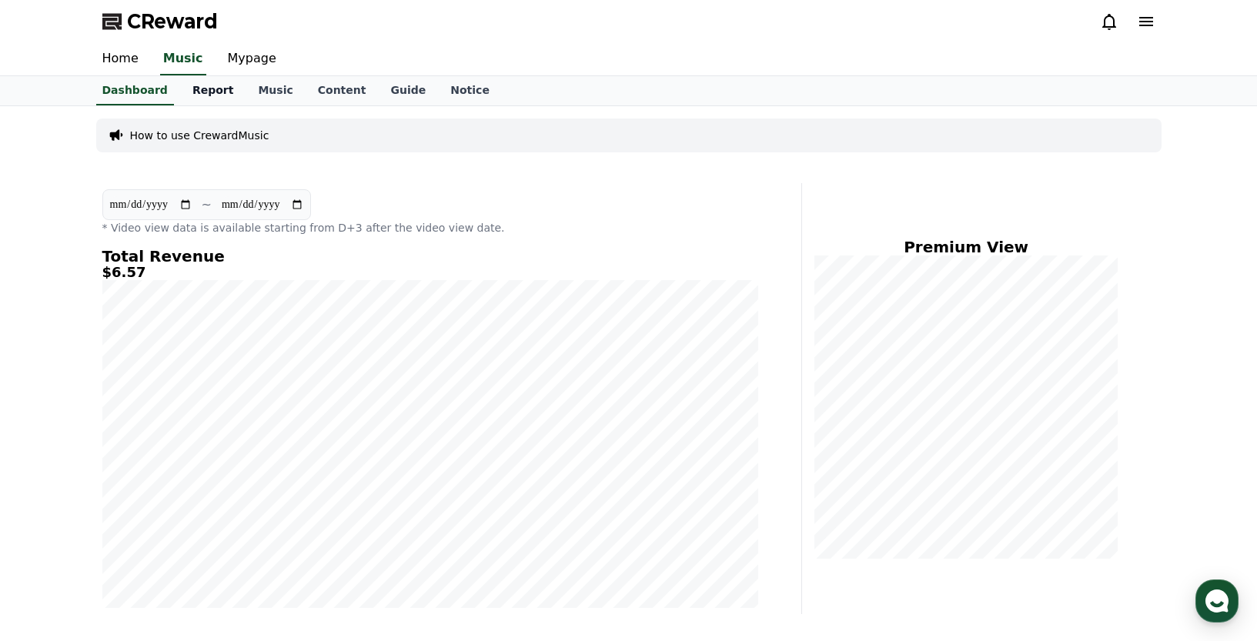 This screenshot has height=641, width=1257. What do you see at coordinates (150, 518) in the screenshot?
I see `span: Messages` at bounding box center [150, 518].